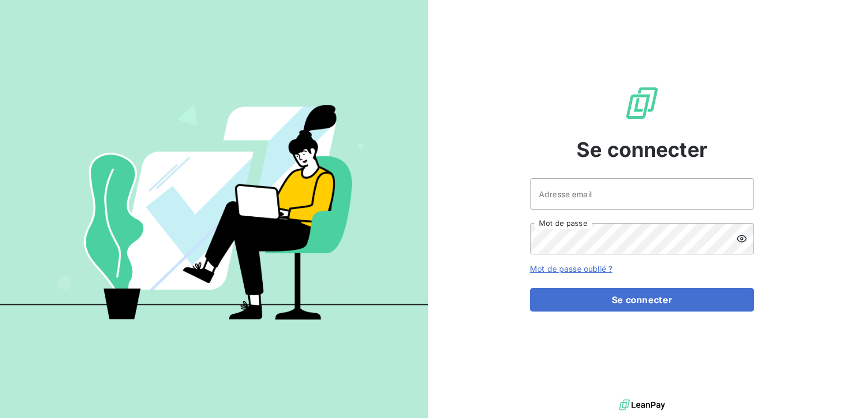 Image resolution: width=856 pixels, height=418 pixels. I want to click on img: logo, so click(642, 405).